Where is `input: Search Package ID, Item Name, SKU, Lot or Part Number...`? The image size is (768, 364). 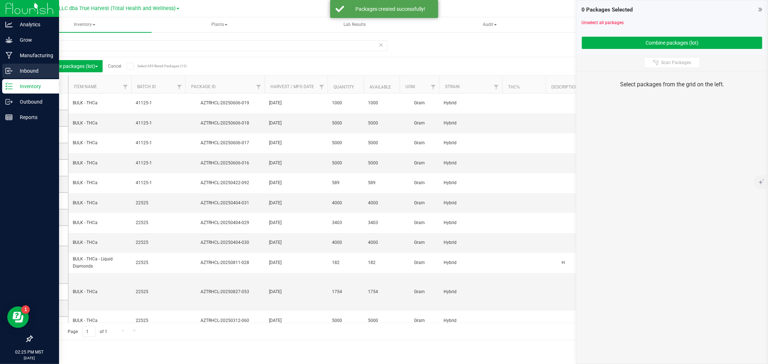 input: Search Package ID, Item Name, SKU, Lot or Part Number... is located at coordinates (210, 46).